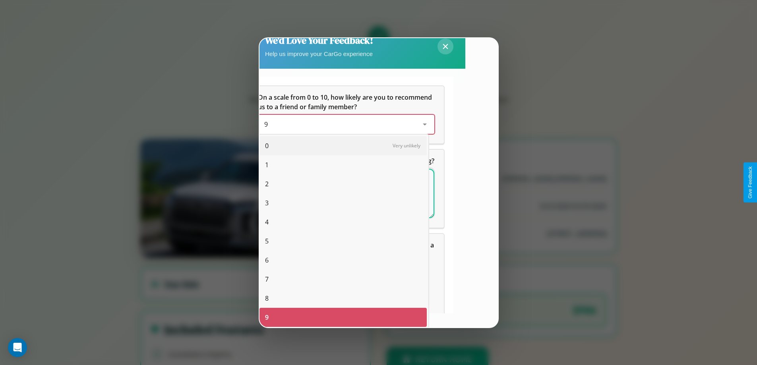 This screenshot has width=757, height=365. I want to click on span: 2, so click(267, 184).